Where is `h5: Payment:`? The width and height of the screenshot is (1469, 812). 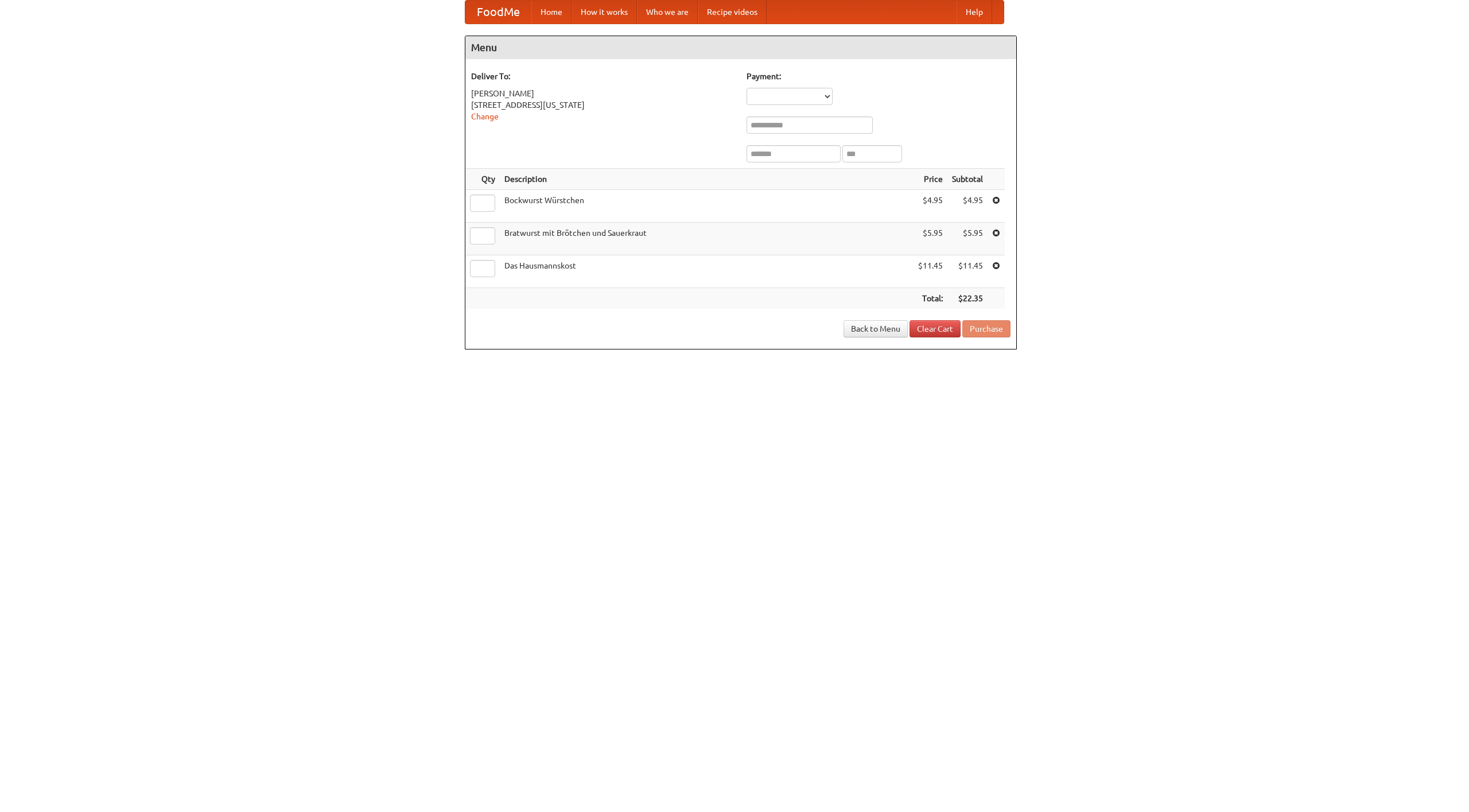 h5: Payment: is located at coordinates (879, 77).